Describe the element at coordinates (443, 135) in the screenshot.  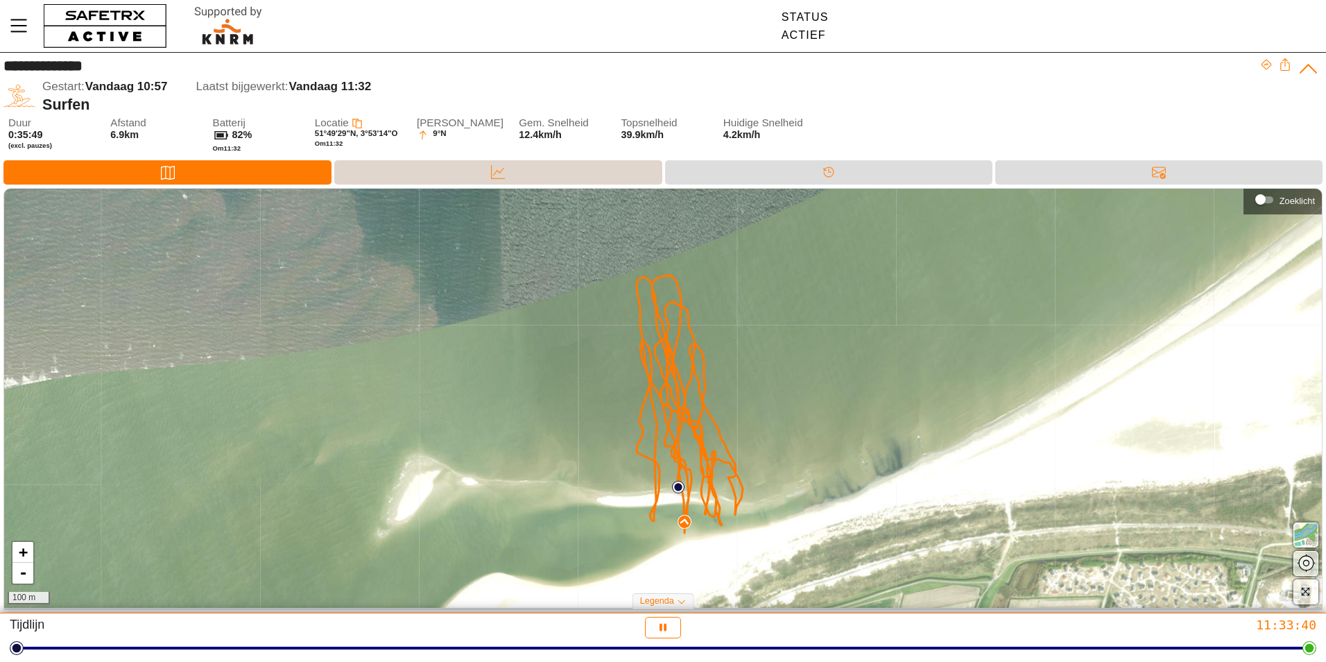
I see `span: N` at that location.